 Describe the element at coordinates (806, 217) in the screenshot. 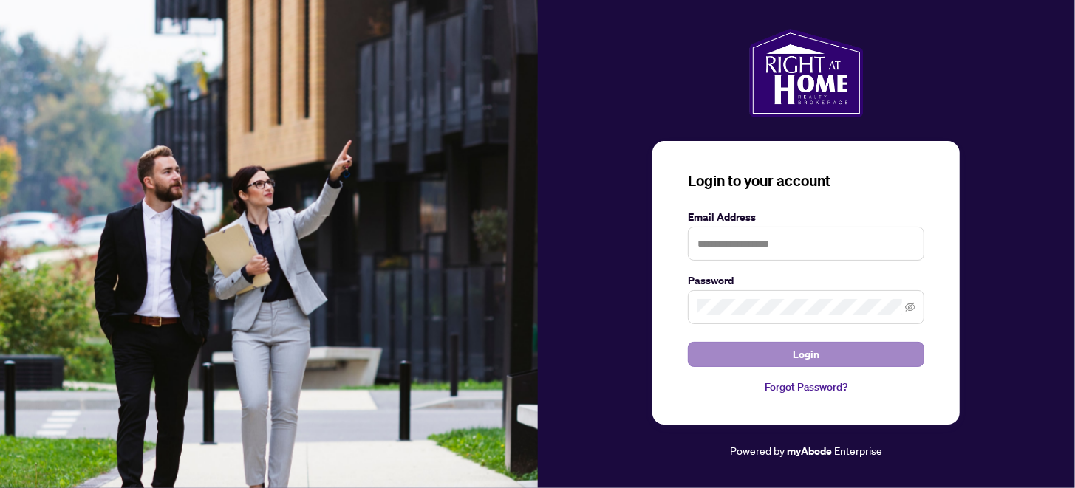

I see `label: Email Address` at that location.